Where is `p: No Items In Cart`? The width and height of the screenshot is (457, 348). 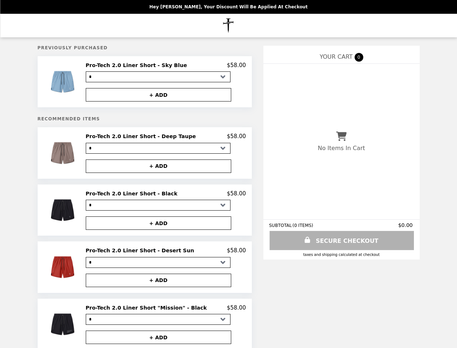
p: No Items In Cart is located at coordinates (341, 148).